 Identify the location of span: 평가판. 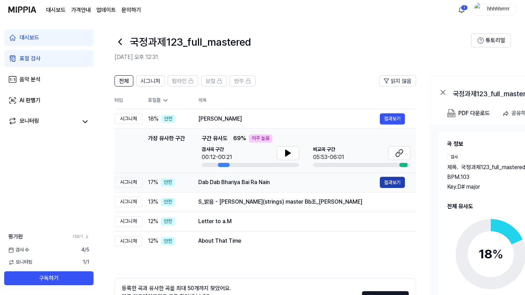
(16, 237).